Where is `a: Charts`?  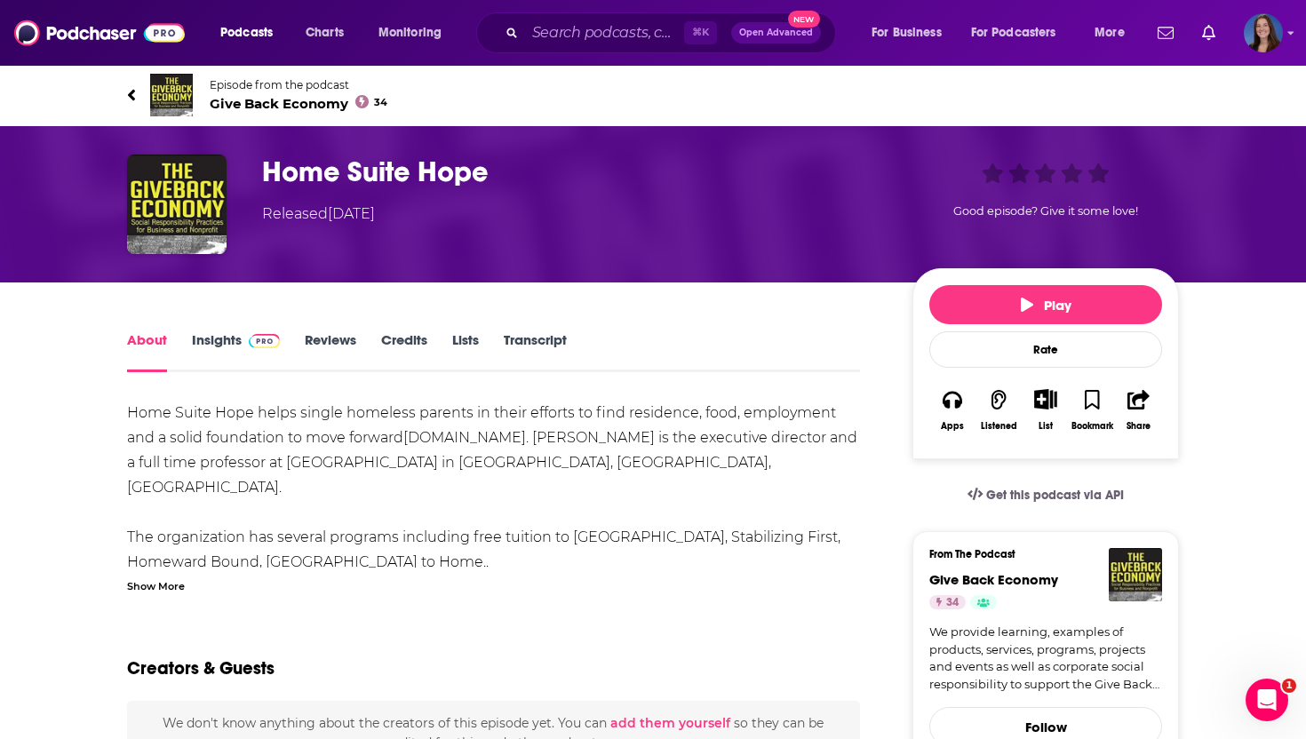
a: Charts is located at coordinates (324, 33).